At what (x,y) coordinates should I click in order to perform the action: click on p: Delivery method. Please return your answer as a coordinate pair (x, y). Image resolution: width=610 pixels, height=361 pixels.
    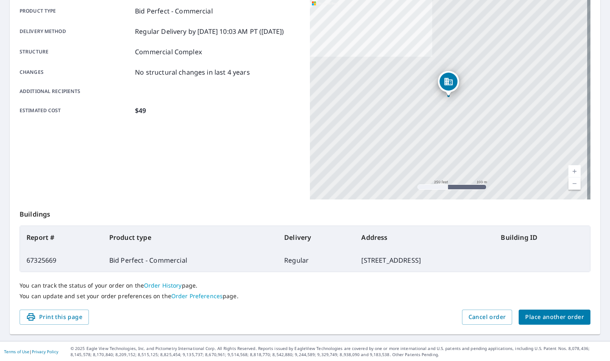
    Looking at the image, I should click on (75, 31).